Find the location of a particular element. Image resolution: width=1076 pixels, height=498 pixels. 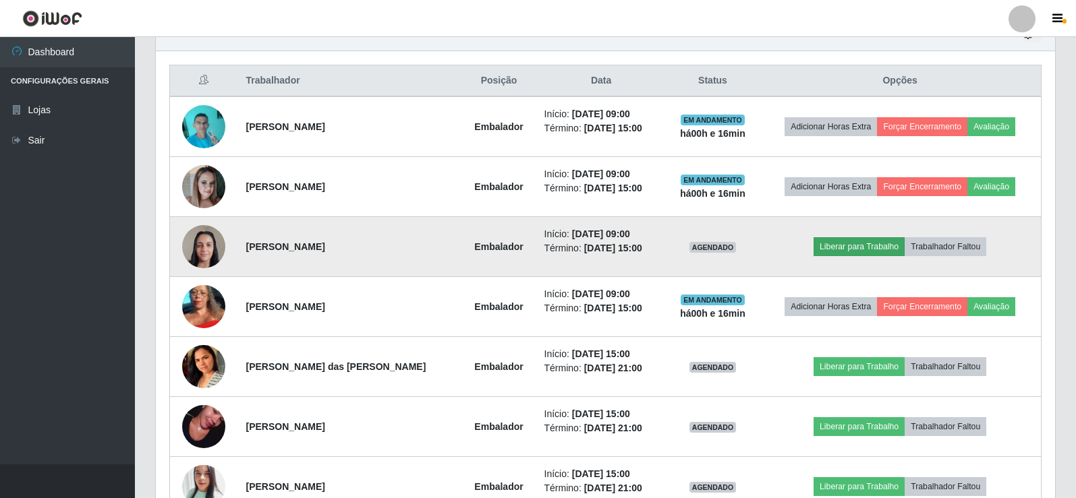

img: 1672880944007.jpeg is located at coordinates (204, 366).